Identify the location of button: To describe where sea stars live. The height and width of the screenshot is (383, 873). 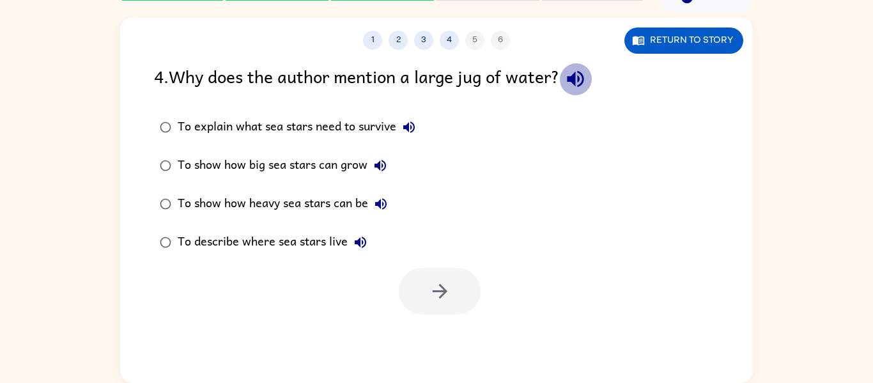
(360, 242).